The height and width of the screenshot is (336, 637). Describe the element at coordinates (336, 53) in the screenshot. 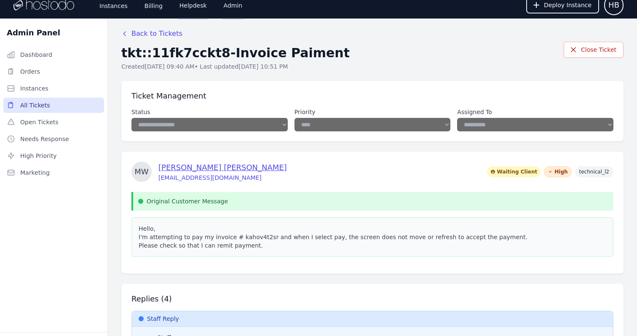

I see `h2: tkt::11fk7cckt8 - Invoice Paiment` at that location.